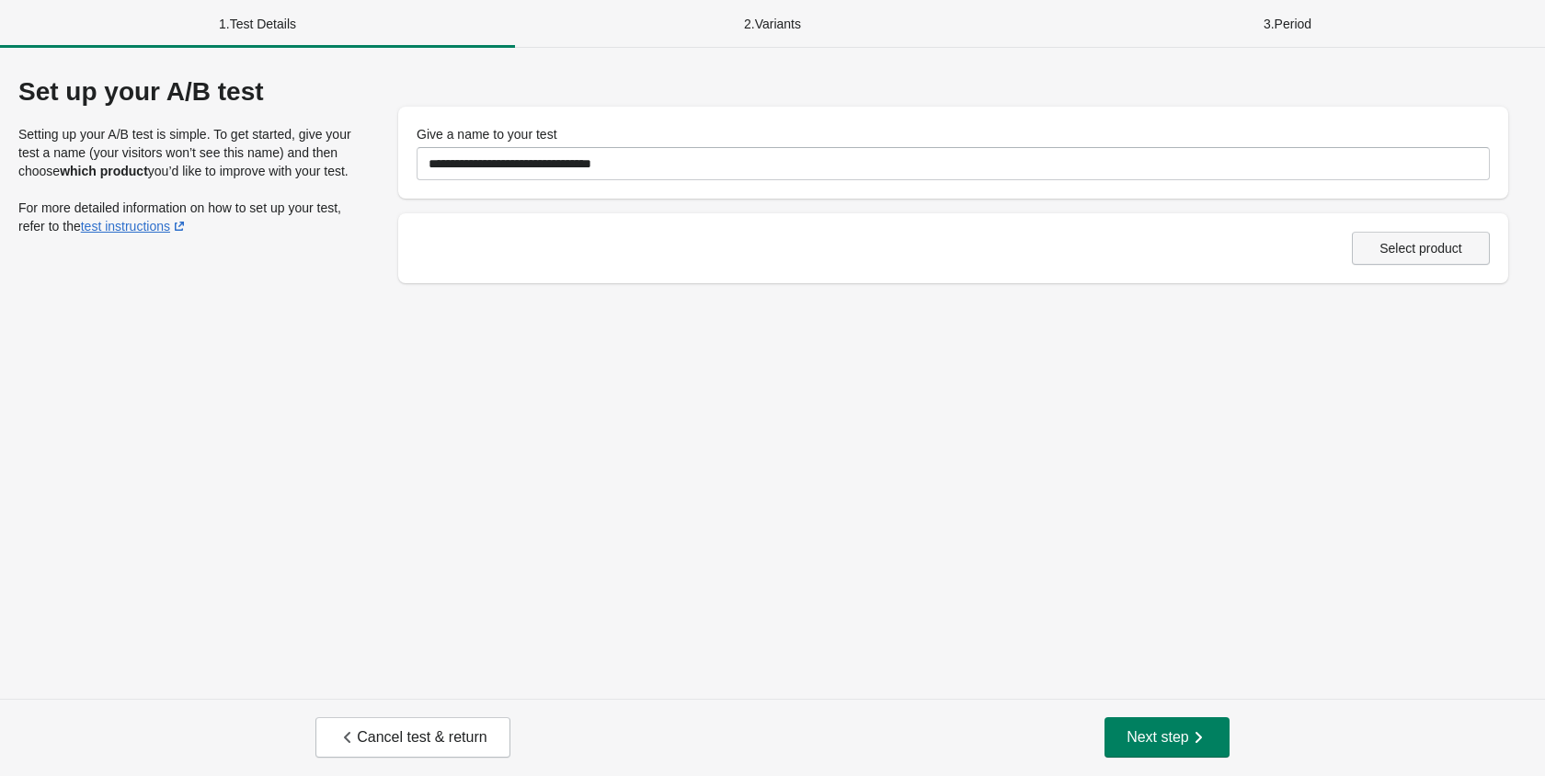  I want to click on p: Setting up your A/B test is simple. To get started, give your test a name (your visitors won’t se..., so click(189, 153).